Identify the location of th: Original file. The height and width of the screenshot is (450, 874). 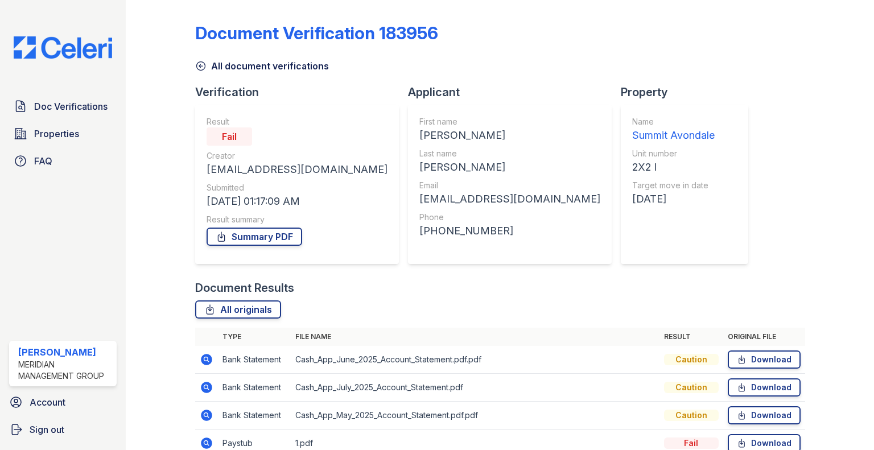
(764, 337).